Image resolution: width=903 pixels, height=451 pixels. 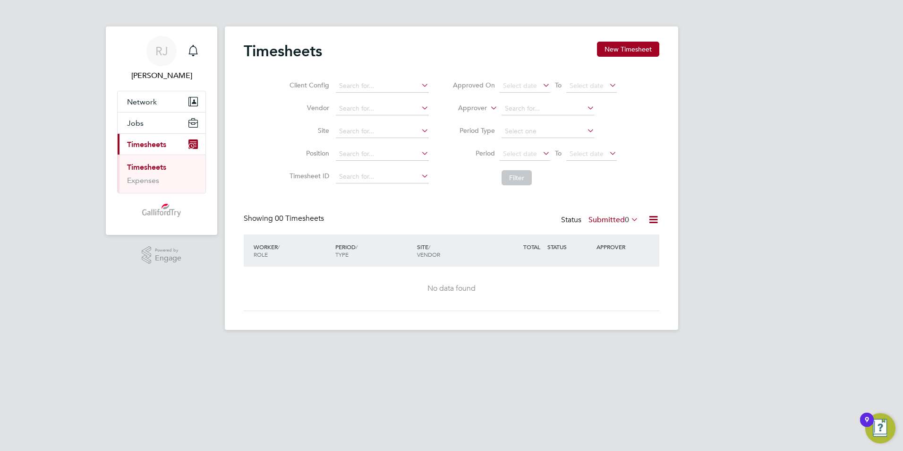 What do you see at coordinates (285, 218) in the screenshot?
I see `div: Showing` at bounding box center [285, 218].